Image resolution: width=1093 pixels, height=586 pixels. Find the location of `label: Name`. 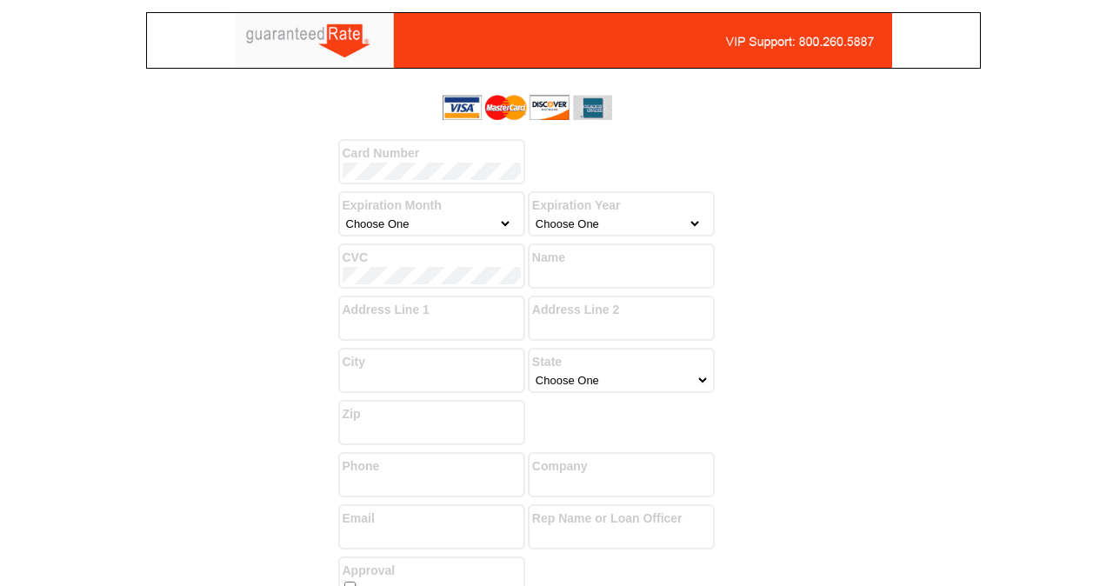

label: Name is located at coordinates (621, 257).